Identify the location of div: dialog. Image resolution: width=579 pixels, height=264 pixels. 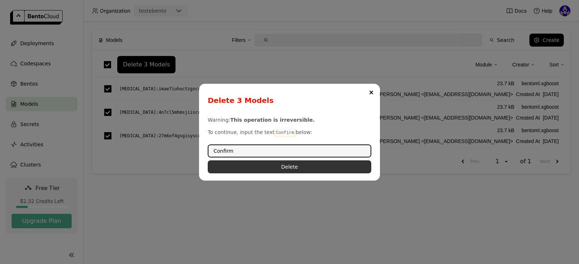
(289, 132).